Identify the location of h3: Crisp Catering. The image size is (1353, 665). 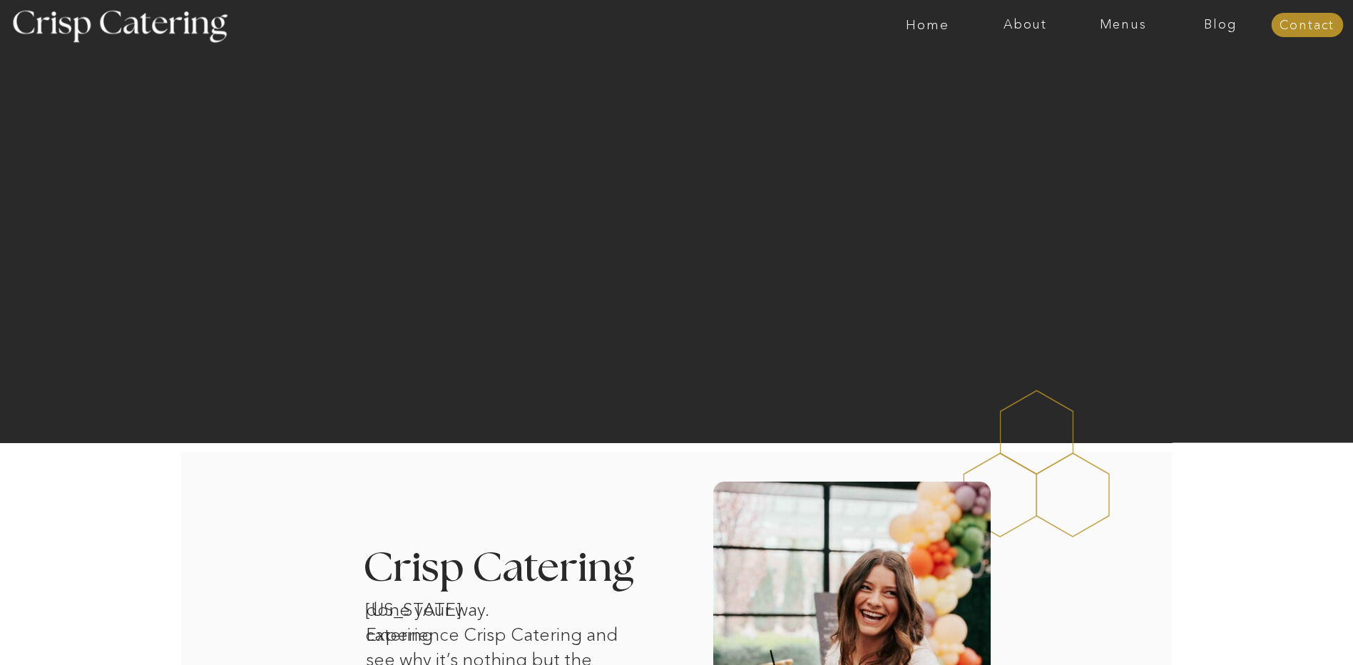
(516, 569).